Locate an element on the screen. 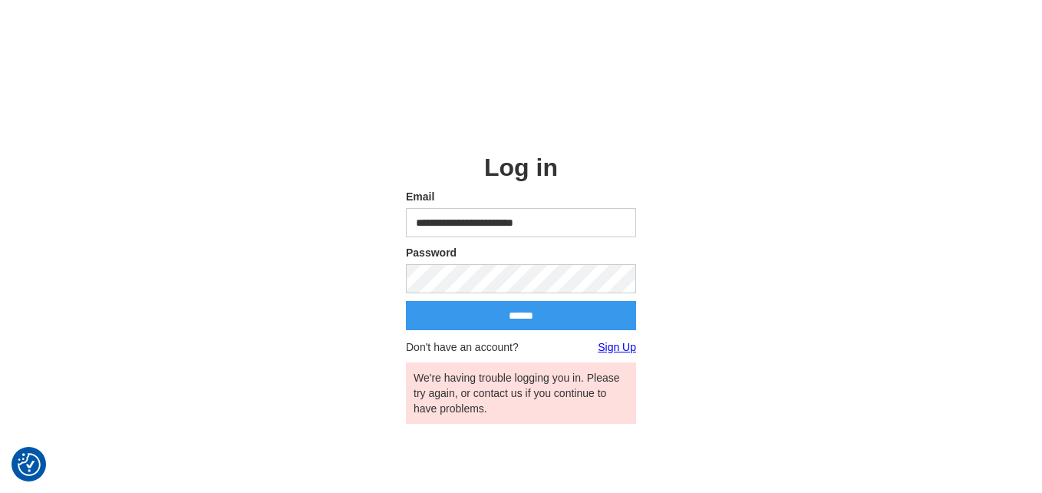 This screenshot has height=493, width=1042. span: Don't have an account? is located at coordinates (462, 347).